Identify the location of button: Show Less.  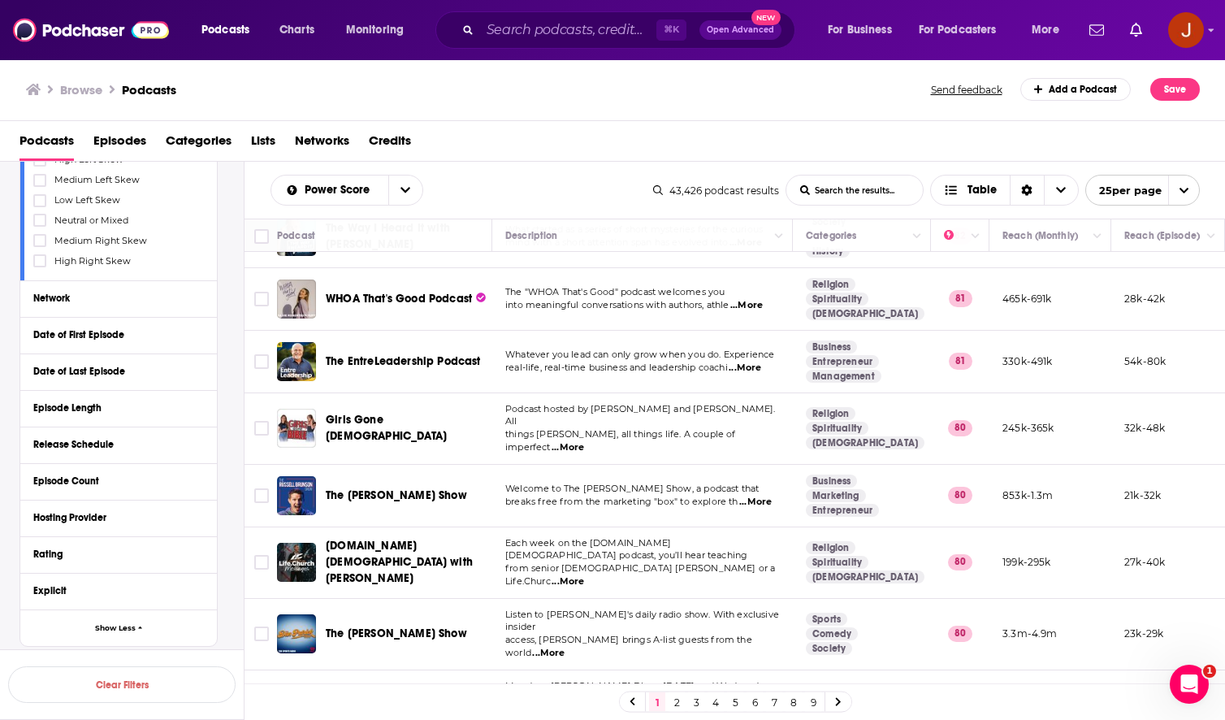
(119, 627).